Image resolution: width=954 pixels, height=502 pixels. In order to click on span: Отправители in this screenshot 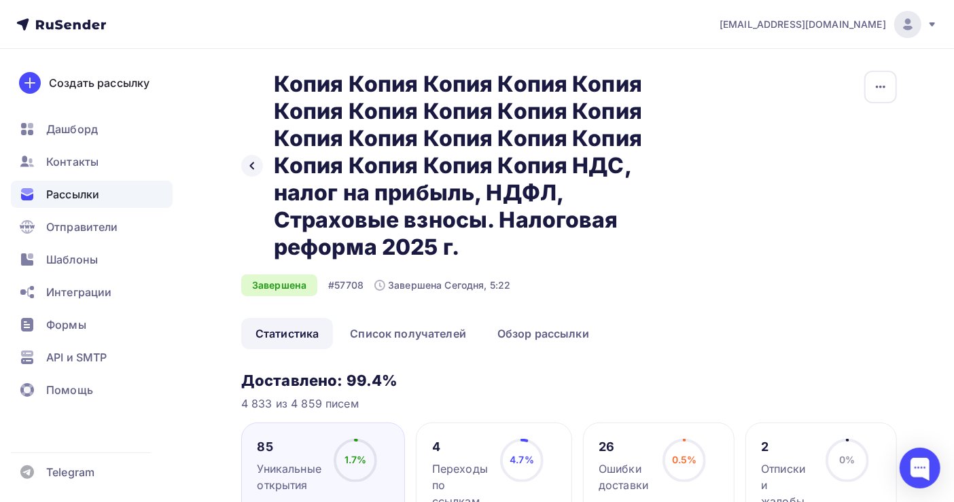, I will do `click(82, 227)`.